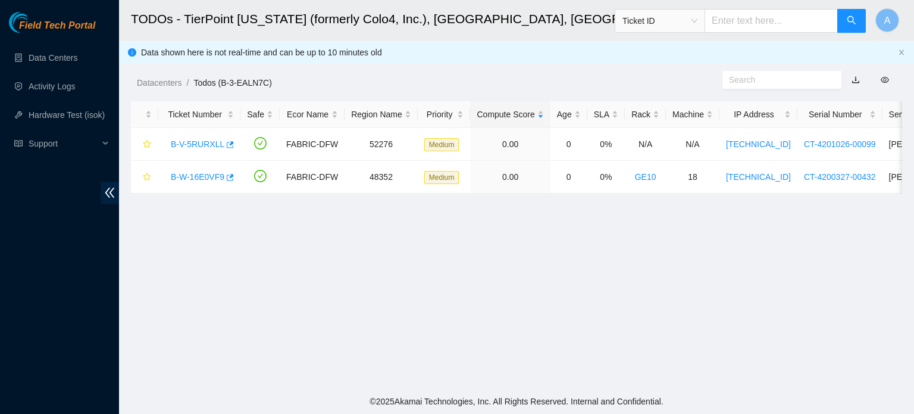 Image resolution: width=914 pixels, height=414 pixels. What do you see at coordinates (57, 26) in the screenshot?
I see `span: Field Tech Portal` at bounding box center [57, 26].